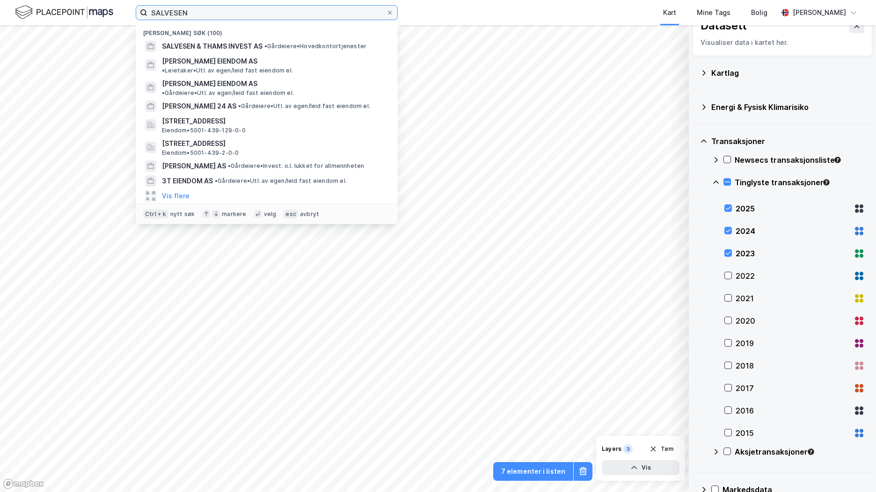  What do you see at coordinates (187, 181) in the screenshot?
I see `span: 3T EIENDOM AS` at bounding box center [187, 181].